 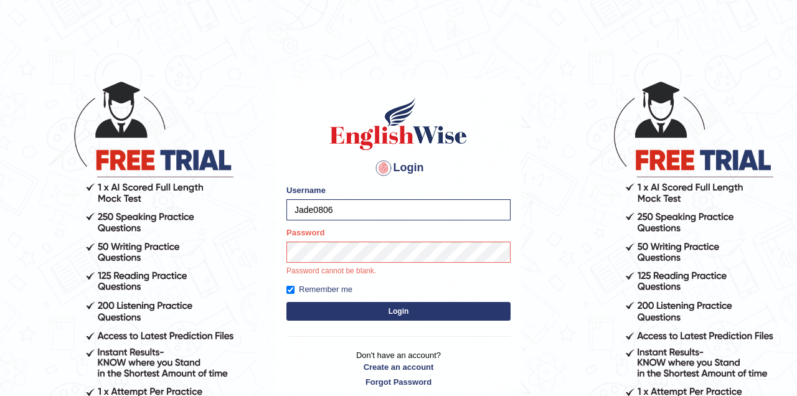 I want to click on h4: Login, so click(x=398, y=168).